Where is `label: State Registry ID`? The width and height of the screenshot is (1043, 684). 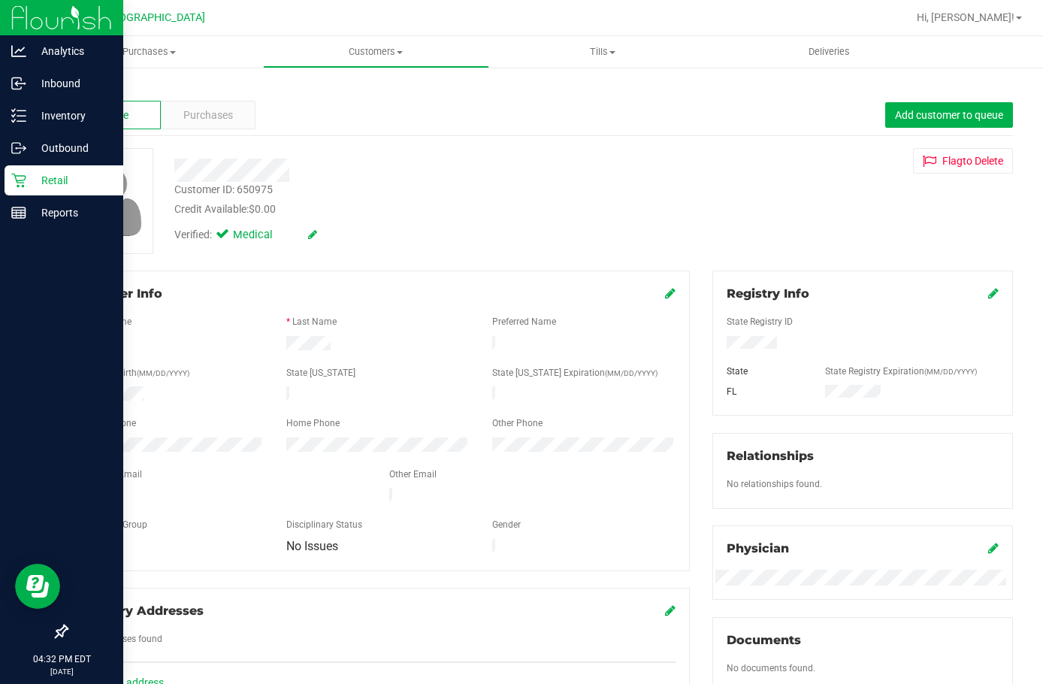
label: State Registry ID is located at coordinates (760, 322).